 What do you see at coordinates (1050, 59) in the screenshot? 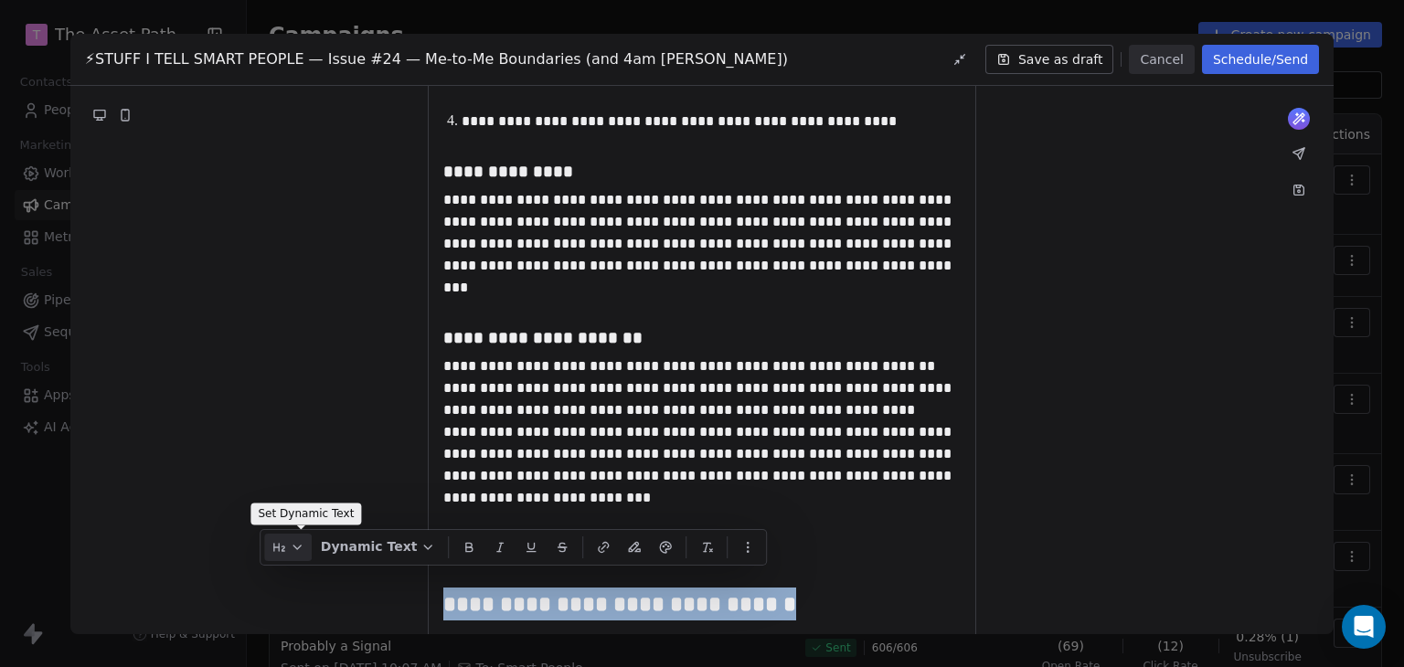
I see `button: Save as draft` at bounding box center [1050, 59].